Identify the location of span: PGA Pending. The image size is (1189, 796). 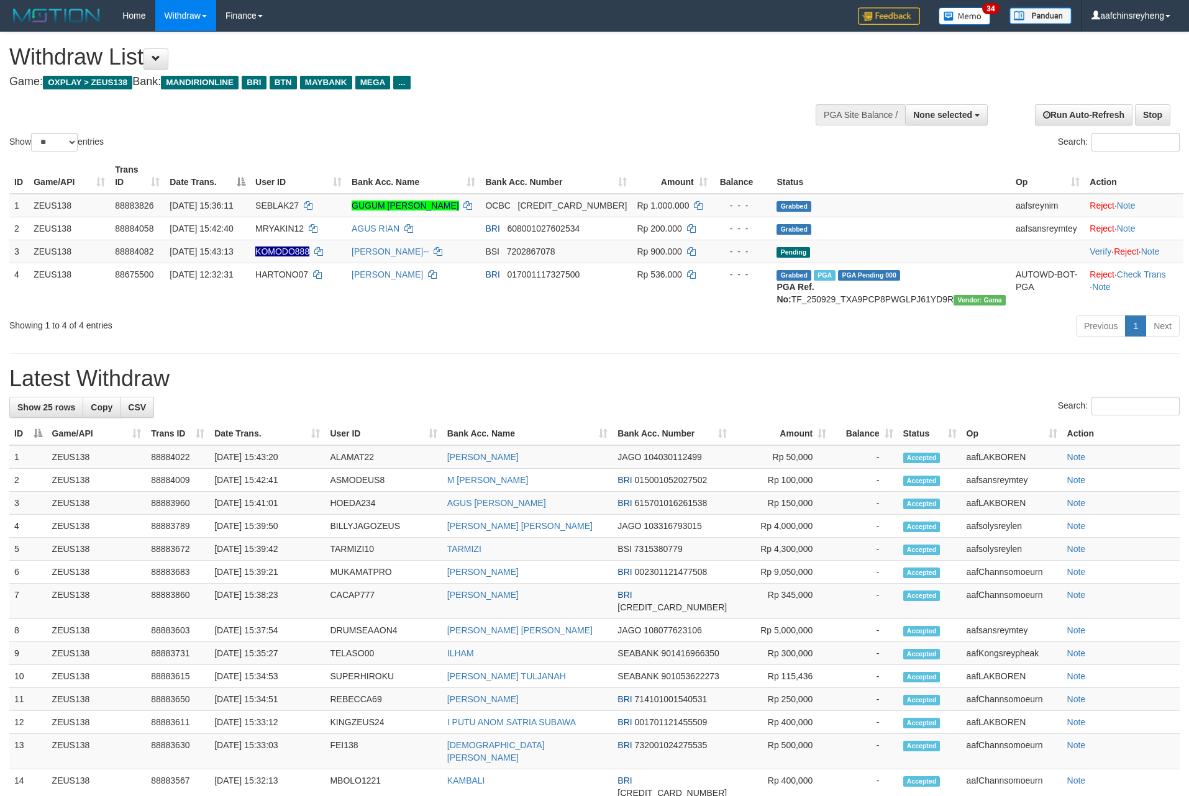
(869, 275).